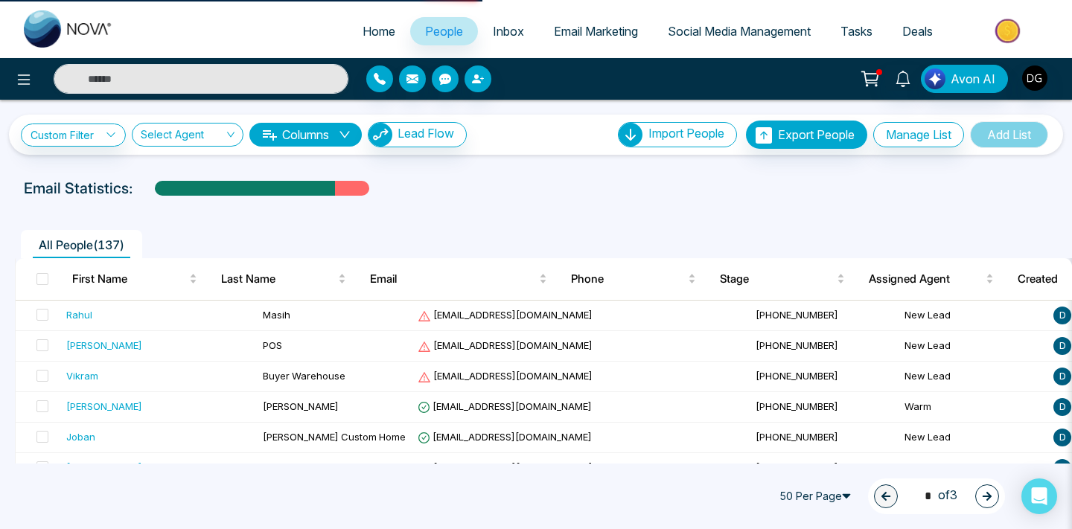 This screenshot has height=529, width=1072. I want to click on div: Joban, so click(80, 437).